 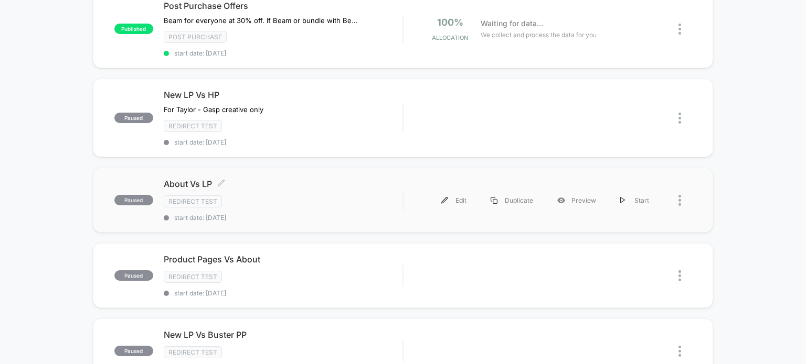 What do you see at coordinates (283, 184) in the screenshot?
I see `span: About Vs LP` at bounding box center [283, 184].